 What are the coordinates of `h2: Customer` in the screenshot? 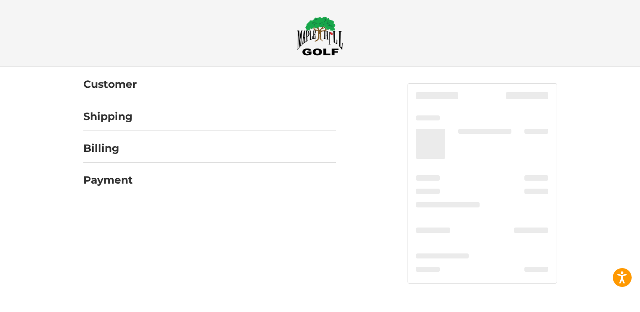 It's located at (110, 84).